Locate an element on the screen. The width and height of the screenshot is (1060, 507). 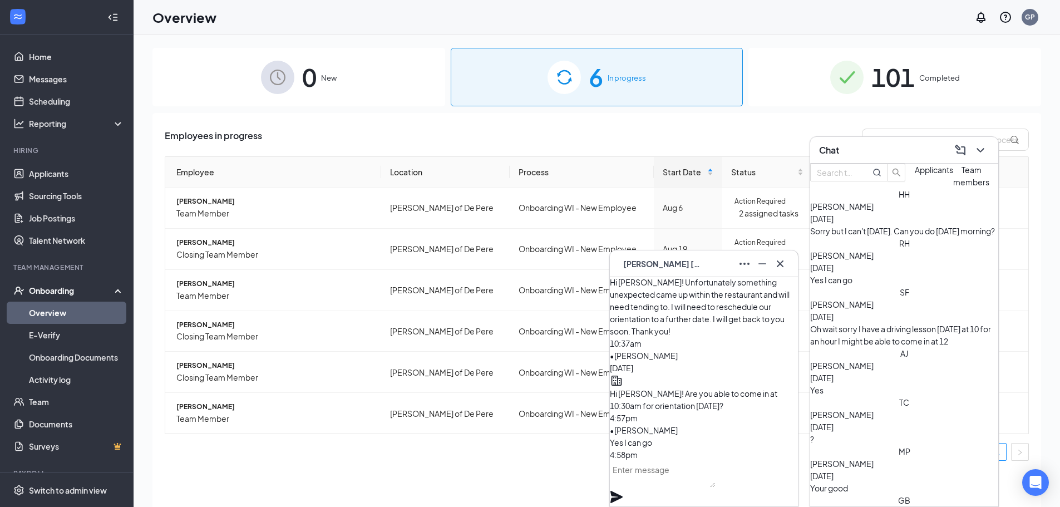
div: Yes I can go is located at coordinates (904, 280).